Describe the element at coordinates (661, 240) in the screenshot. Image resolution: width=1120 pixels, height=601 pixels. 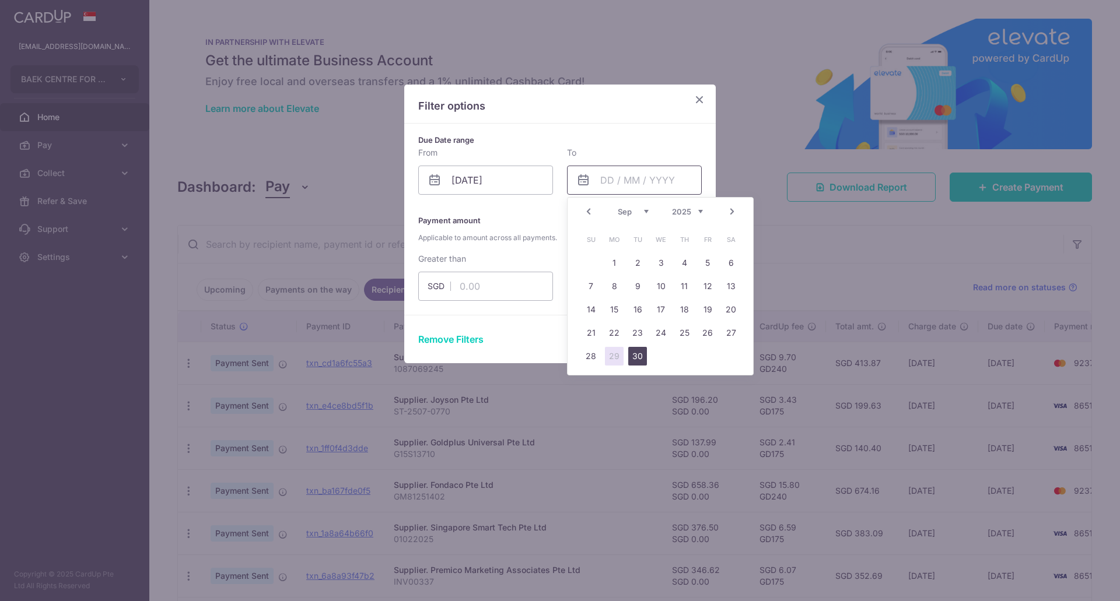
I see `span: Wednesday` at that location.